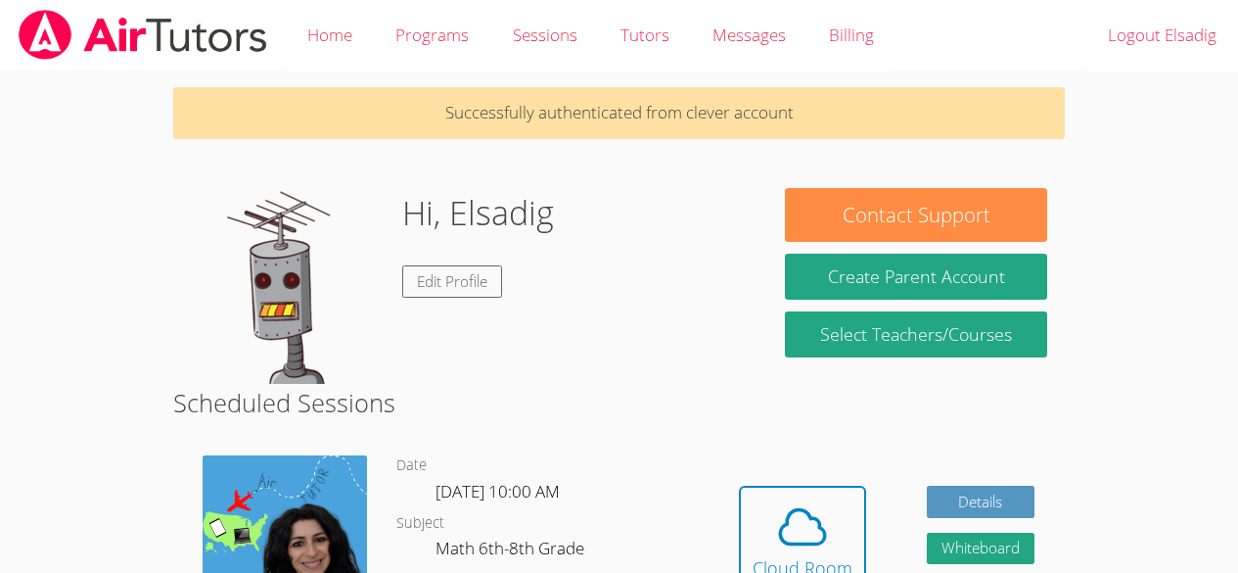 This screenshot has width=1238, height=573. Describe the element at coordinates (478, 212) in the screenshot. I see `h1: Hi, Elsadig` at that location.